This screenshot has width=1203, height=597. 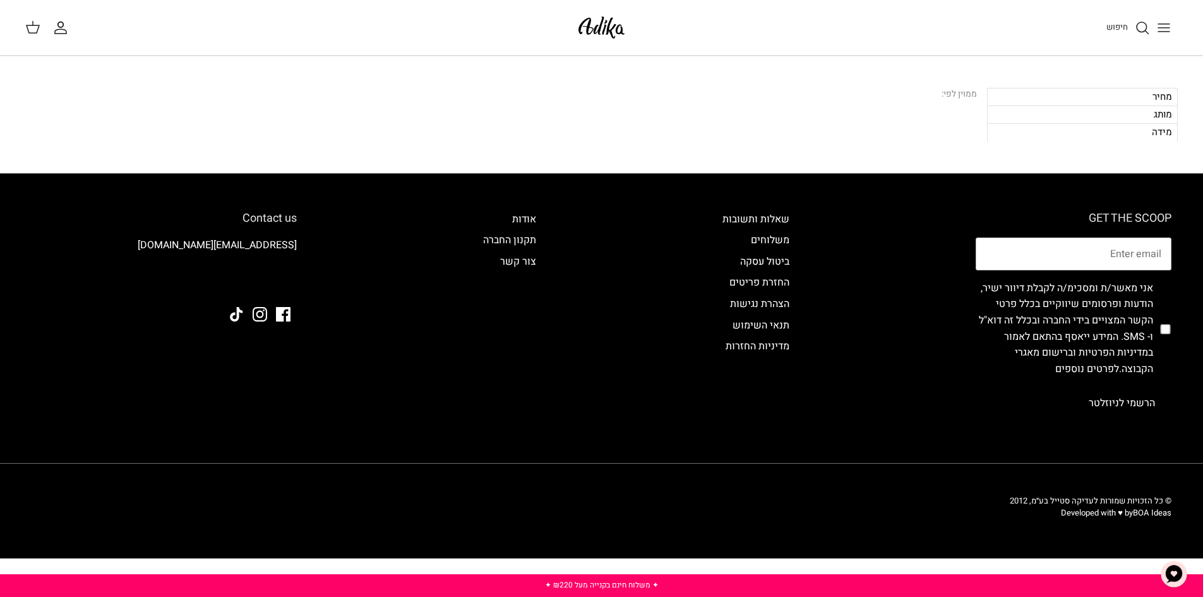 I want to click on span: חיפוש, so click(x=1117, y=27).